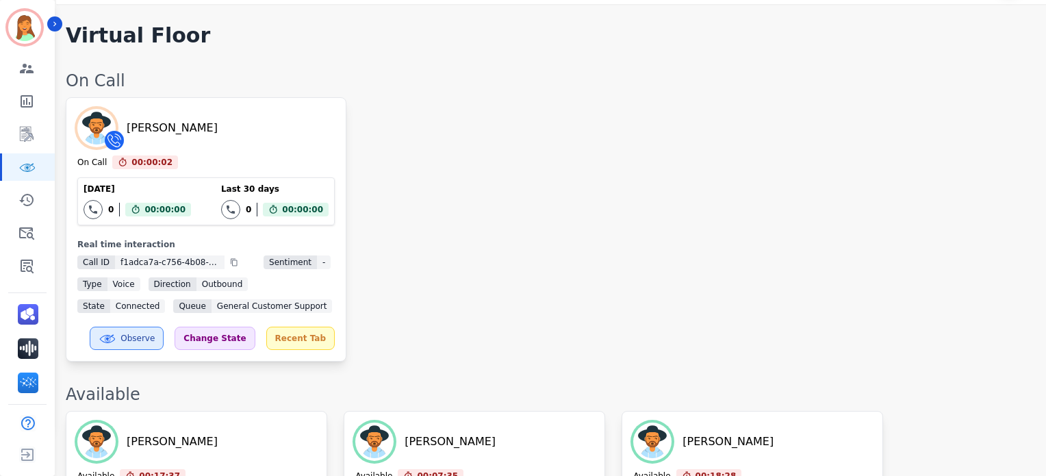 The height and width of the screenshot is (476, 1046). I want to click on span: Sentiment, so click(290, 262).